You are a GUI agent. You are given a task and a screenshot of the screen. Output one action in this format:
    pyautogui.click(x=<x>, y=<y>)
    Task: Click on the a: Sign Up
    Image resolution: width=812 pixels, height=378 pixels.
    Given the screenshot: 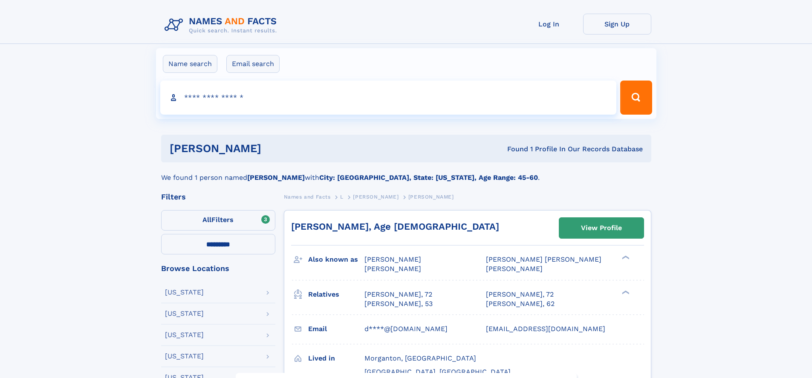 What is the action you would take?
    pyautogui.click(x=617, y=24)
    